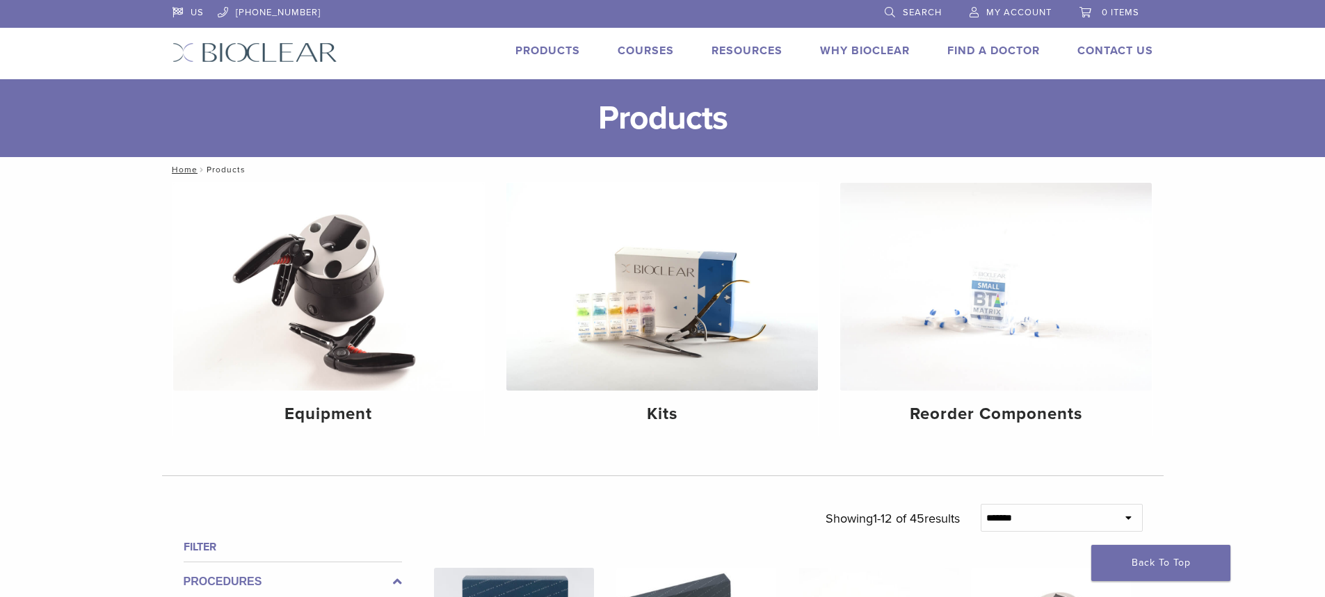 This screenshot has width=1325, height=597. I want to click on a: Resources, so click(747, 51).